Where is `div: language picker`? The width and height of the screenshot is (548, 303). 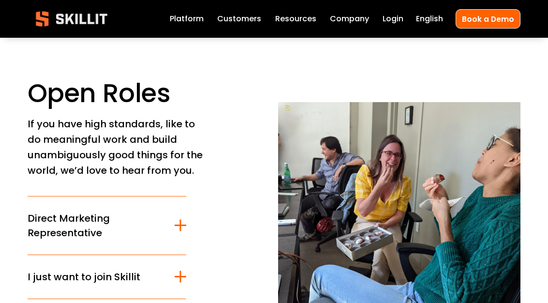 div: language picker is located at coordinates (429, 18).